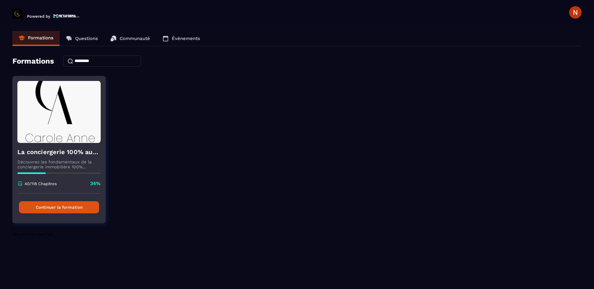  I want to click on h4: La conciergerie 100% automatisée, so click(59, 152).